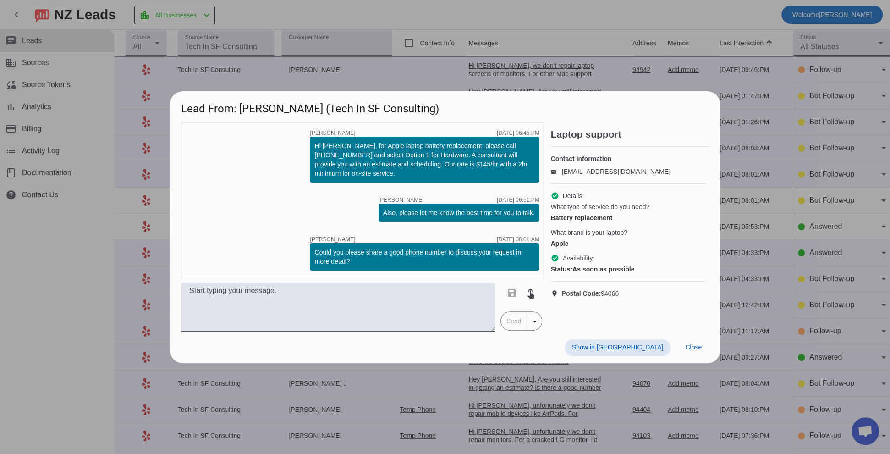 The height and width of the screenshot is (454, 890). I want to click on div: Also, please let me know the best time for you to talk.​, so click(459, 213).